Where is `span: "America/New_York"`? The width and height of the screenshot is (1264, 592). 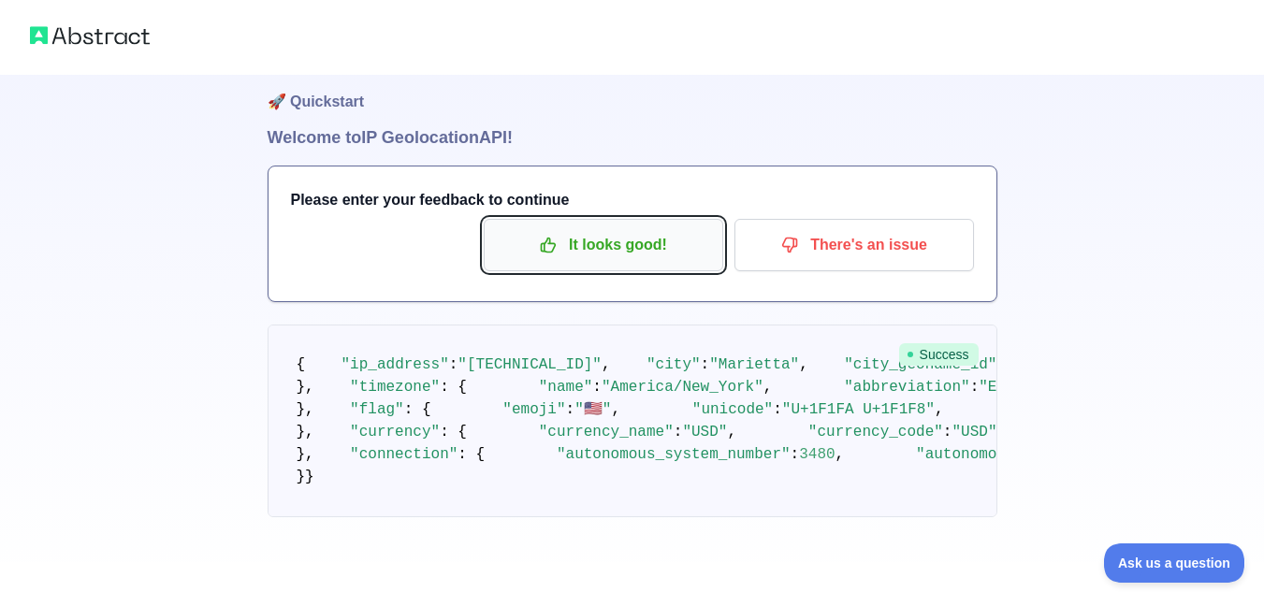 span: "America/New_York" is located at coordinates (682, 387).